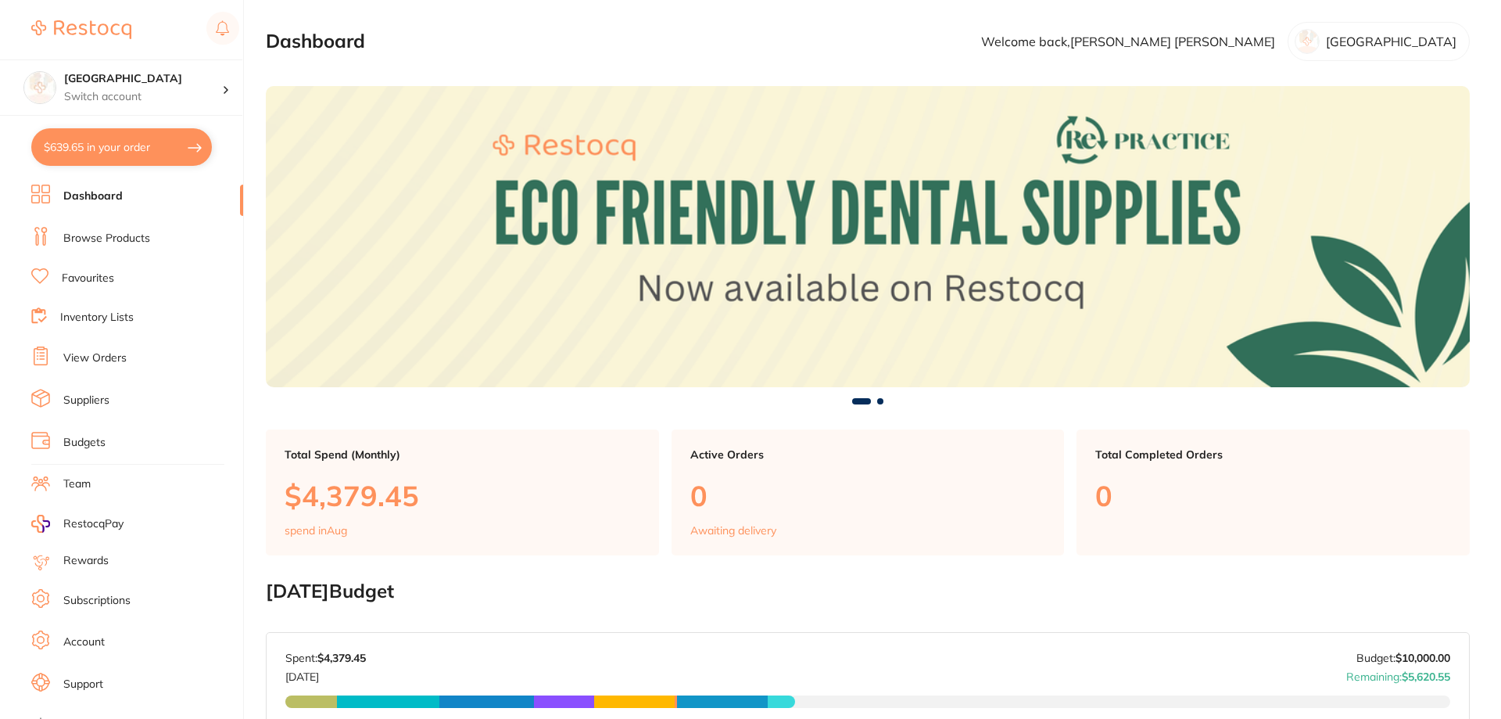  Describe the element at coordinates (462, 495) in the screenshot. I see `p: $4,379.45` at that location.